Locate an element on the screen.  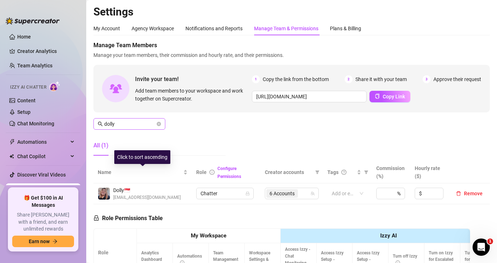
span: team is located at coordinates (313, 193).